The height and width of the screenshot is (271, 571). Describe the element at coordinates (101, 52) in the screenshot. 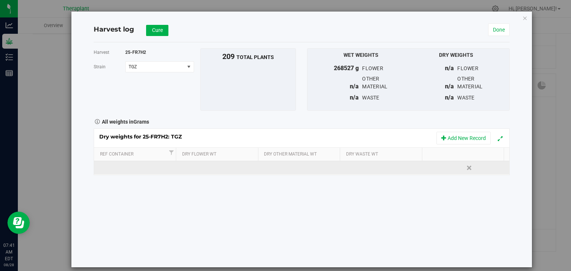

I see `span: Harvest` at that location.